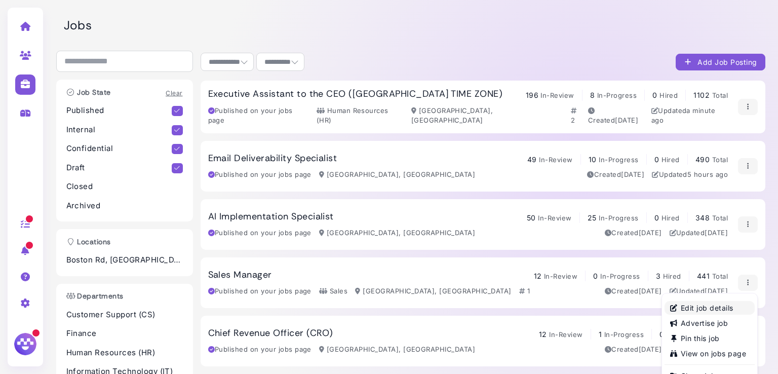  I want to click on div: niiiiiiiceeee. report!, so click(152, 164).